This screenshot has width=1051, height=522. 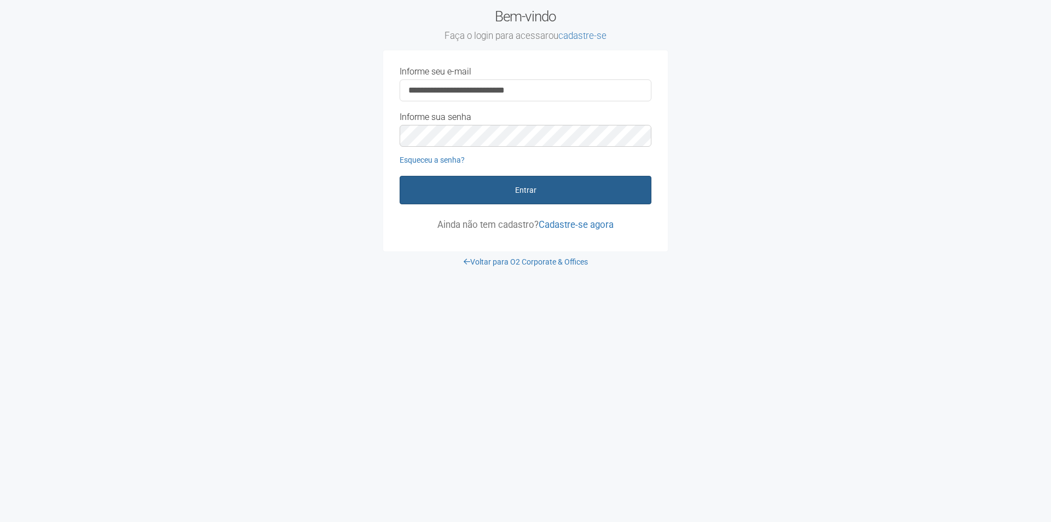 What do you see at coordinates (525, 262) in the screenshot?
I see `a: Voltar para O2 Corporate & Offices` at bounding box center [525, 262].